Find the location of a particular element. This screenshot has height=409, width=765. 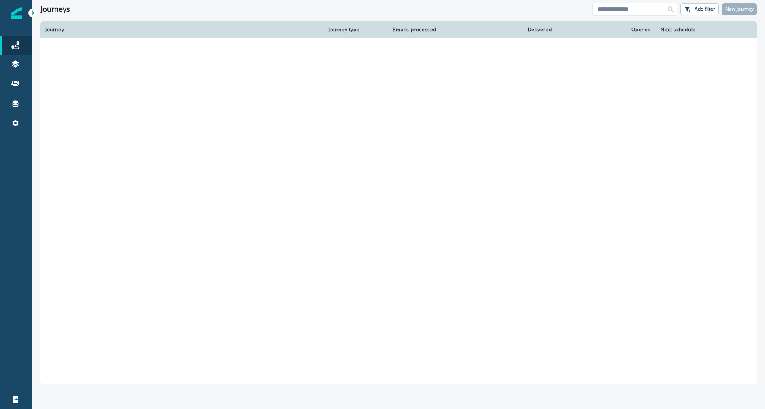

div: Next schedule is located at coordinates (696, 30).